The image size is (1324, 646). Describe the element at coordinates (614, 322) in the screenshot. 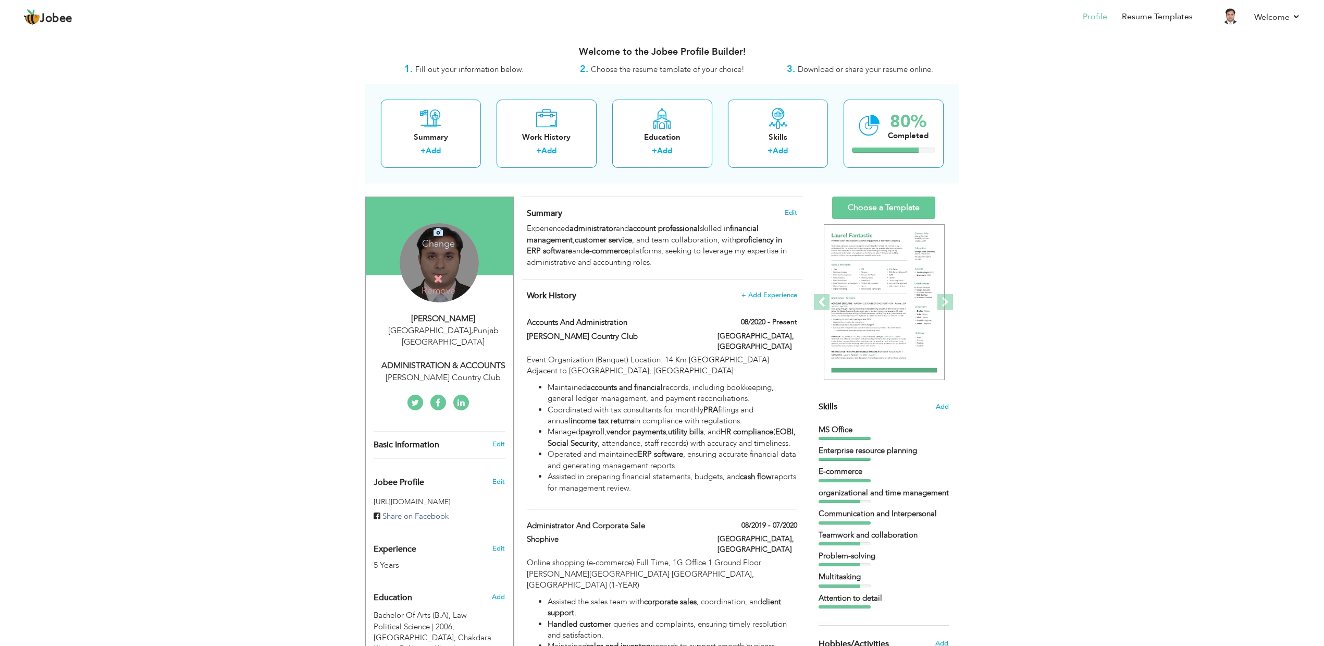

I see `label: Accounts and Administration` at that location.